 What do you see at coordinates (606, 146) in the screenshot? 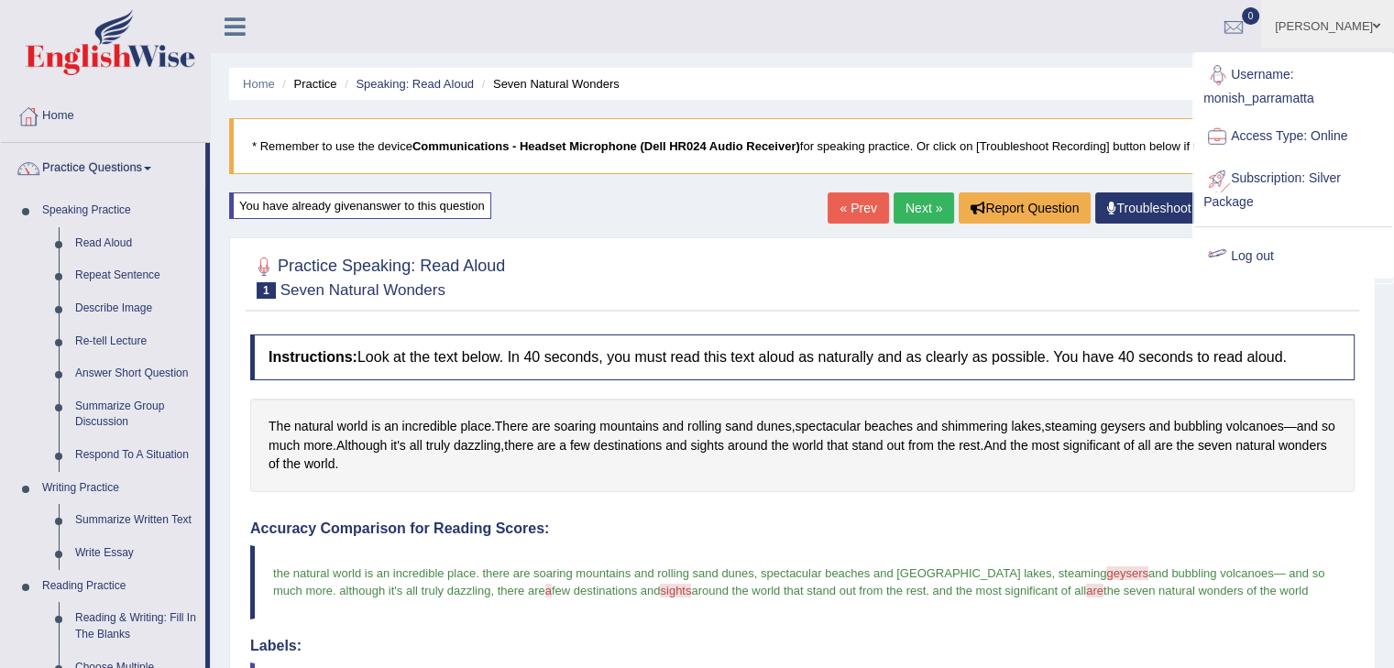
I see `b: Communications - Headset Microphone (Dell HR024 Audio Receiver)` at bounding box center [606, 146].